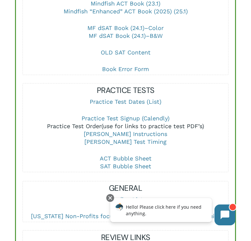 This screenshot has width=251, height=241. I want to click on span: Hello! Please click here if you need anything., so click(60, 17).